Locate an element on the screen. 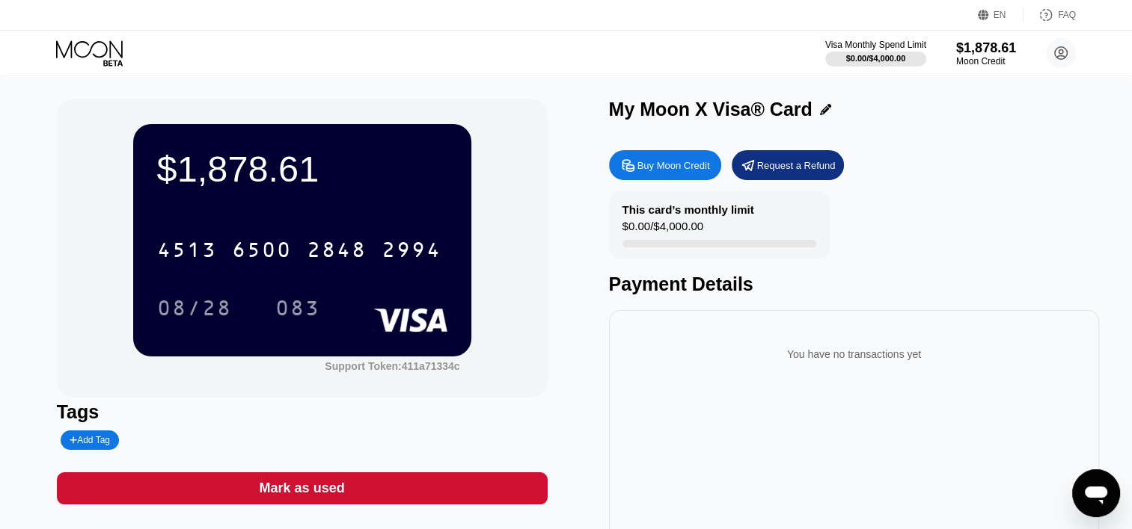 Image resolution: width=1132 pixels, height=529 pixels. div: $1,878.61Moon Credit is located at coordinates (986, 53).